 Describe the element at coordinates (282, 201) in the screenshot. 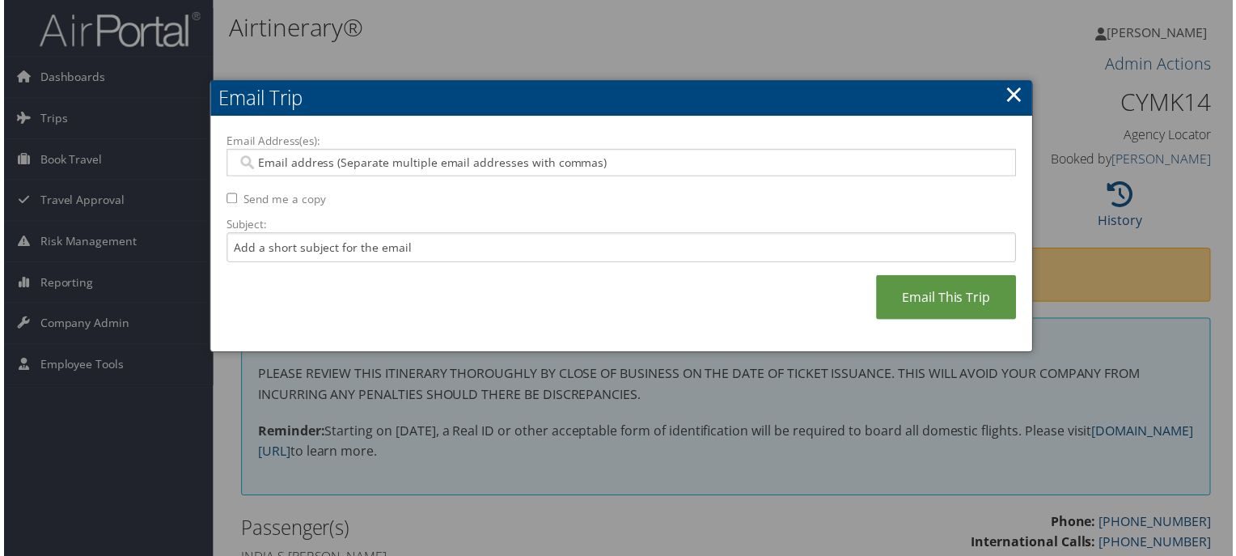

I see `label: Send me a copy` at that location.